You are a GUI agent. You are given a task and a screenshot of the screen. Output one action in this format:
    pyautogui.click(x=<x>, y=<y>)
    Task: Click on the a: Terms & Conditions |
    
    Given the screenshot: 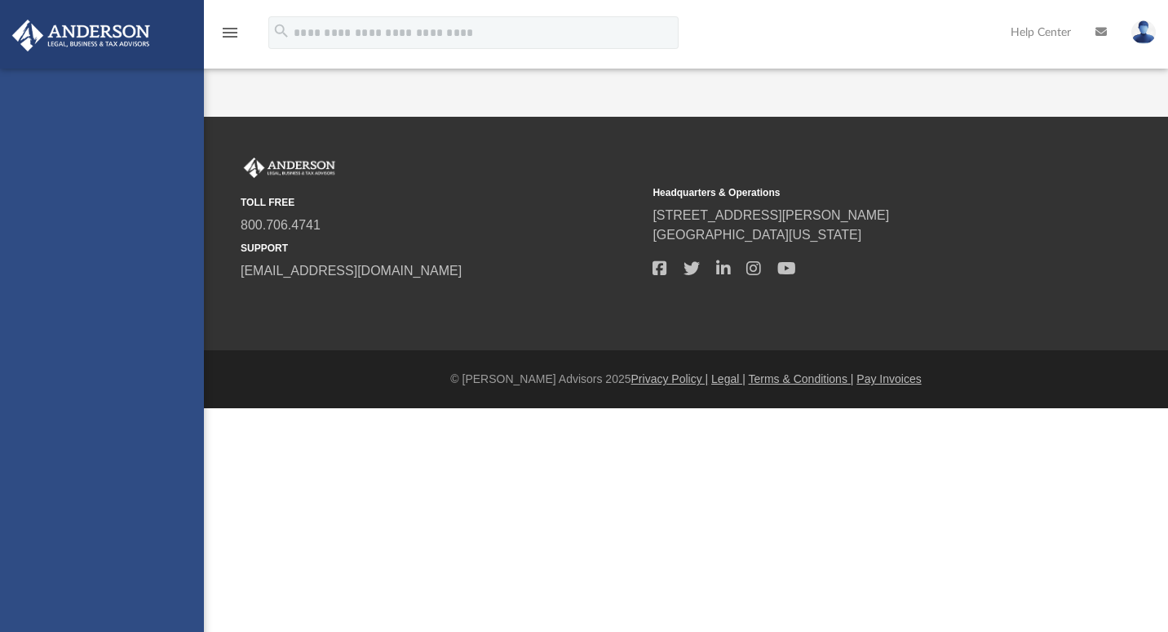 What is the action you would take?
    pyautogui.click(x=801, y=379)
    